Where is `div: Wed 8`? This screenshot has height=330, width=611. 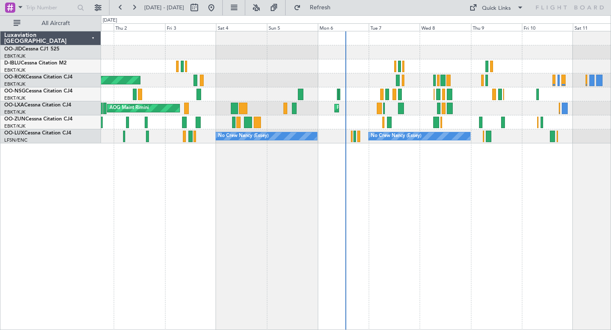 div: Wed 8 is located at coordinates (445, 27).